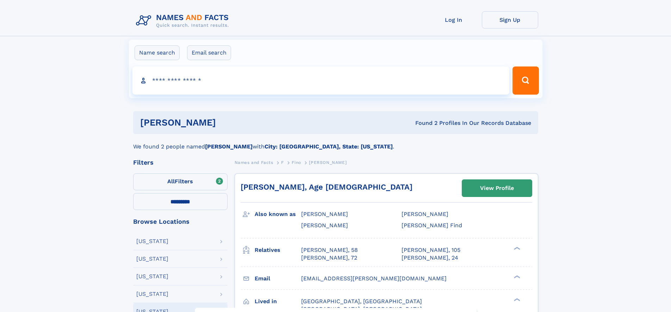  I want to click on span: All, so click(171, 181).